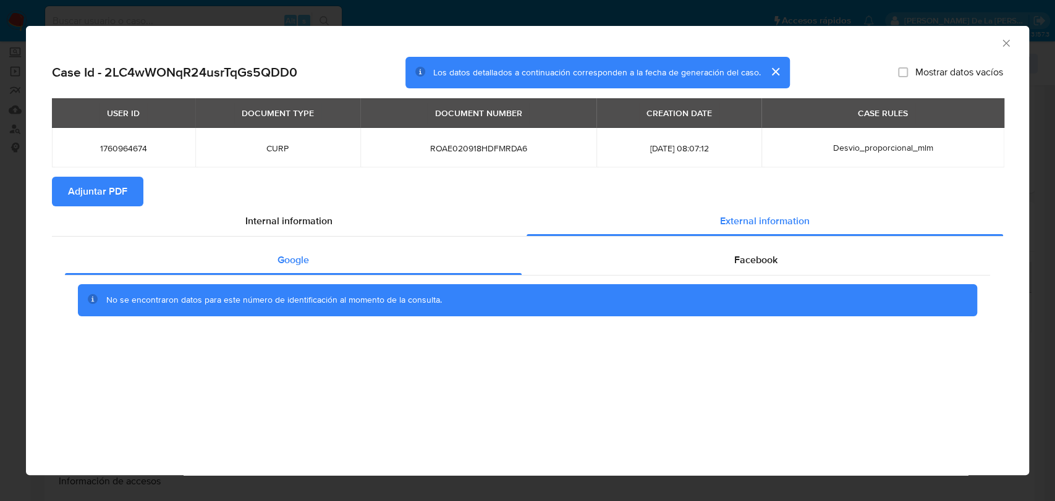  Describe the element at coordinates (775, 72) in the screenshot. I see `button: cerrar` at that location.